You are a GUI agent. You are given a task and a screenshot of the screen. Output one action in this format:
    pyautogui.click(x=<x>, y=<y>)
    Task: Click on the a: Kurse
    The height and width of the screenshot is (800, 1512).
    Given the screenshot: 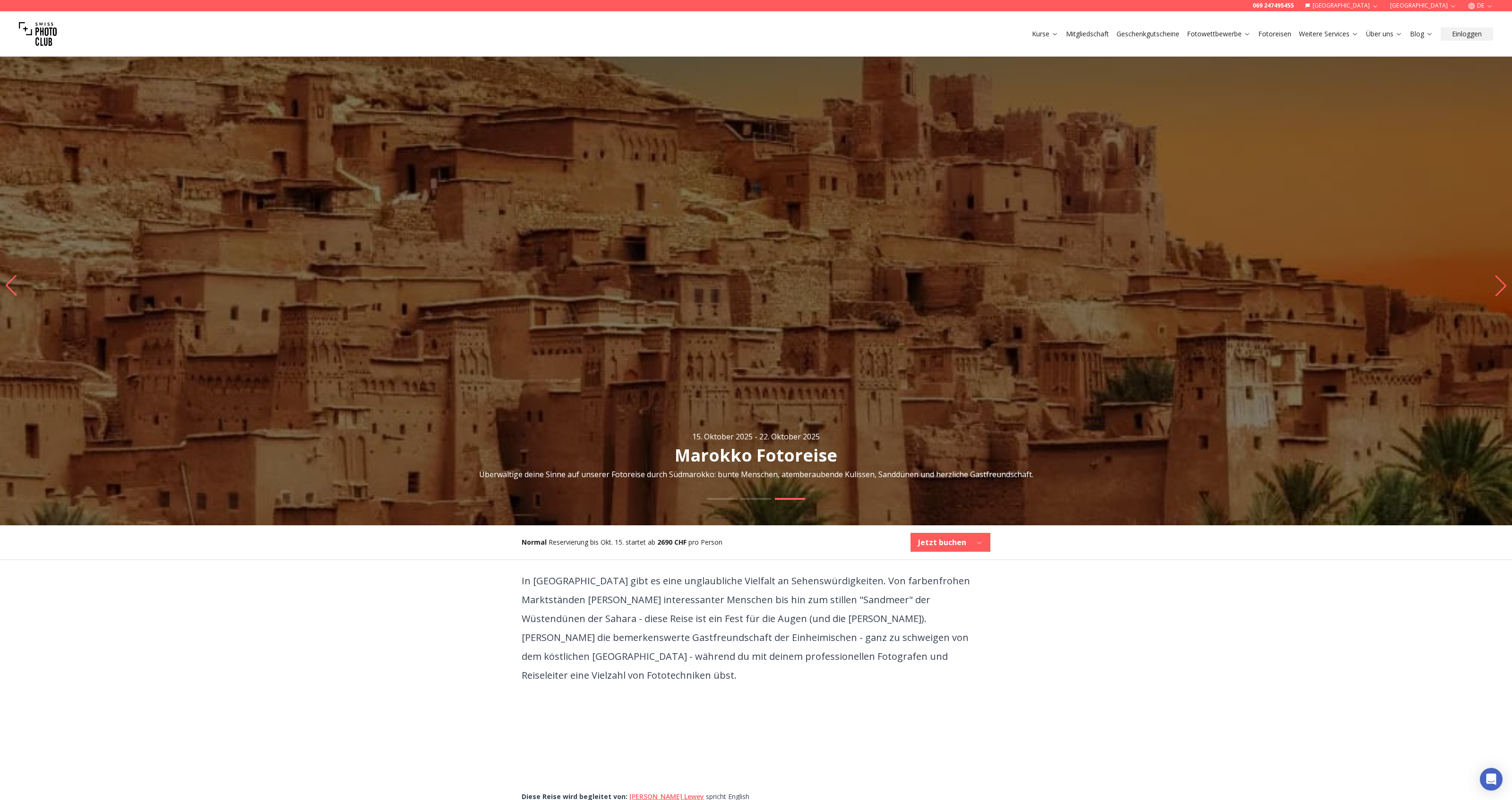 What is the action you would take?
    pyautogui.click(x=1045, y=34)
    